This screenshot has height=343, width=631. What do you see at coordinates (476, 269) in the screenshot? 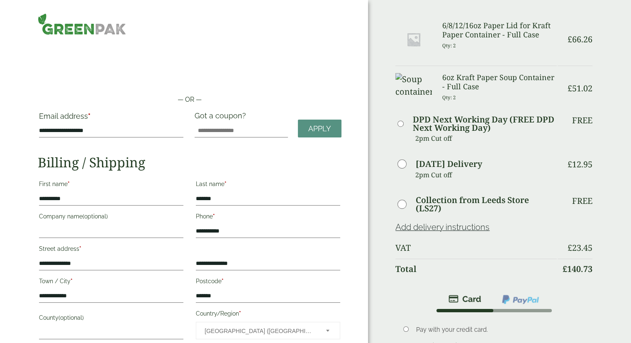
I see `th: Total` at bounding box center [476, 269].